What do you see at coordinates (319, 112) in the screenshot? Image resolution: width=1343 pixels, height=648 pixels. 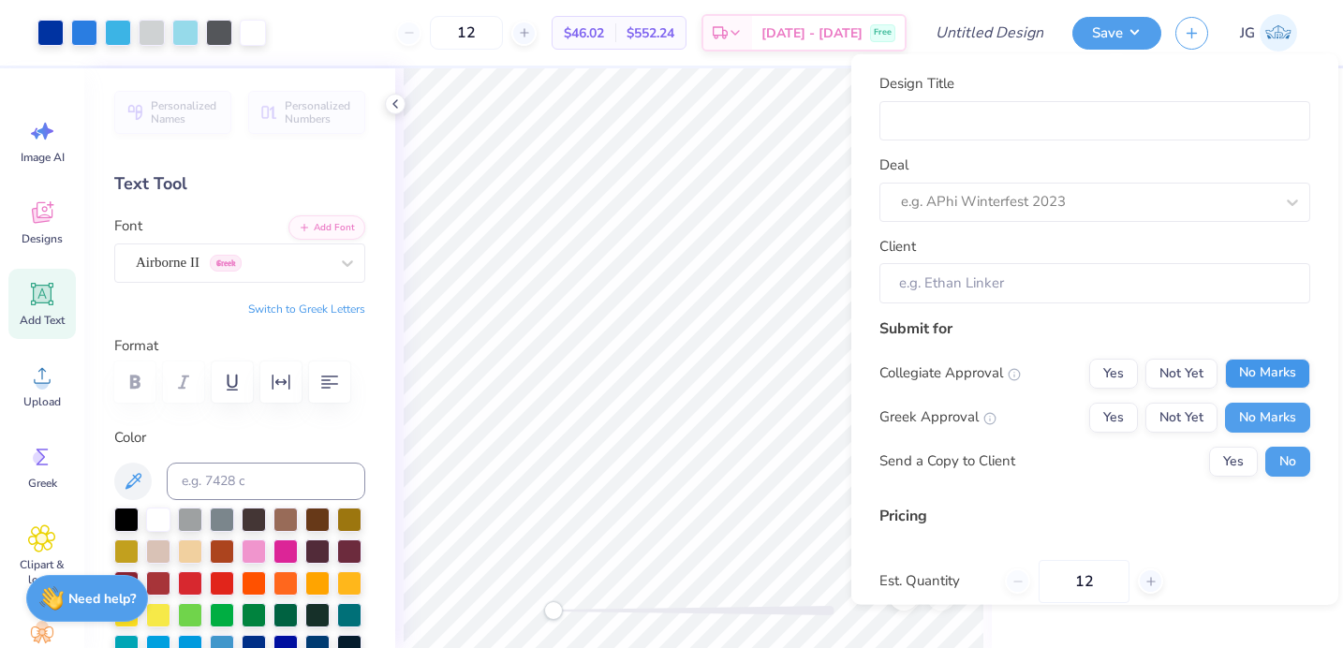 I see `span: Personalized Numbers` at bounding box center [319, 112].